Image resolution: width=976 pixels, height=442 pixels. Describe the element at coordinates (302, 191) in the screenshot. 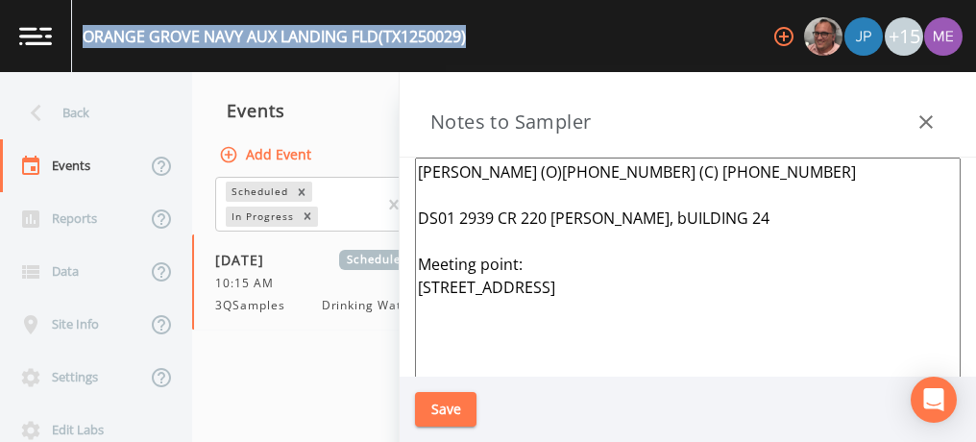

I see `div: Remove Scheduled` at that location.